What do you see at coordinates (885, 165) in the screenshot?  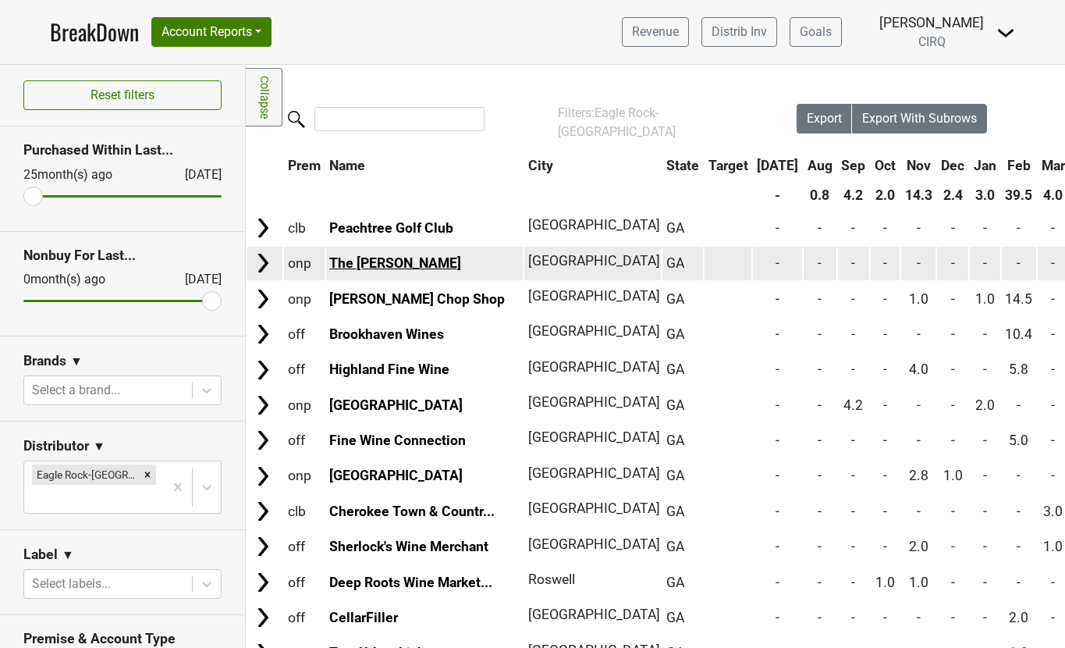 I see `th: Oct: activate to sort column ascending` at bounding box center [885, 165].